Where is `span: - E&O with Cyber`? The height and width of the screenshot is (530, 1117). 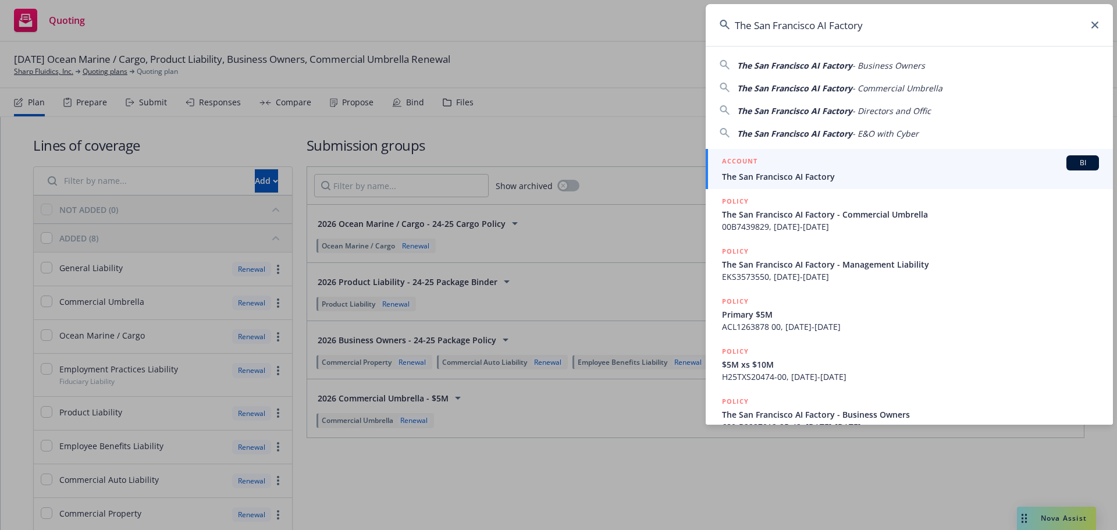
span: - E&O with Cyber is located at coordinates (885, 133).